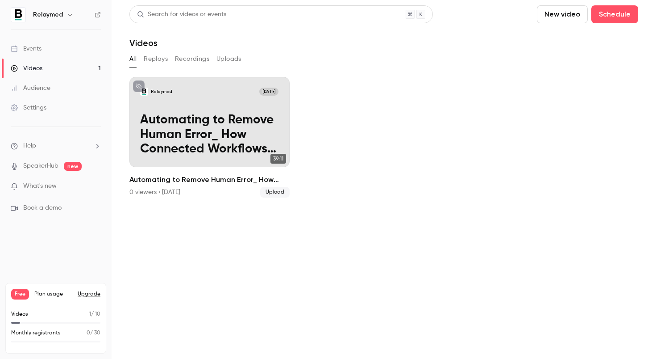  I want to click on a: SpeakerHub, so click(41, 166).